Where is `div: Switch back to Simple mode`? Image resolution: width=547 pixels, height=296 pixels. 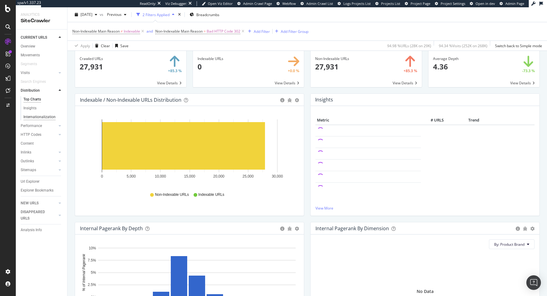 div: Switch back to Simple mode is located at coordinates (519, 45).